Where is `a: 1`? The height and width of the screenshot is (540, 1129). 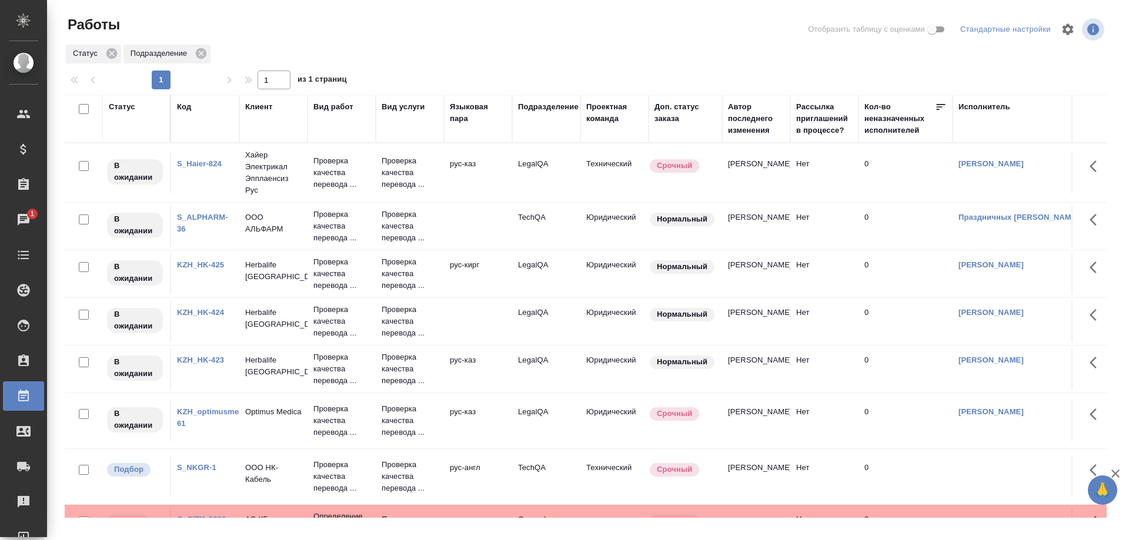
a: 1 is located at coordinates (24, 220).